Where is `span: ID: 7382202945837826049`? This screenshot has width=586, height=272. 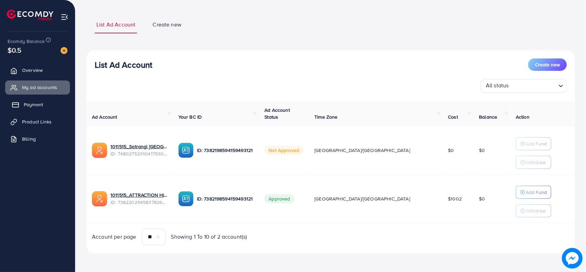
span: ID: 7382202945837826049 is located at coordinates (139, 202).